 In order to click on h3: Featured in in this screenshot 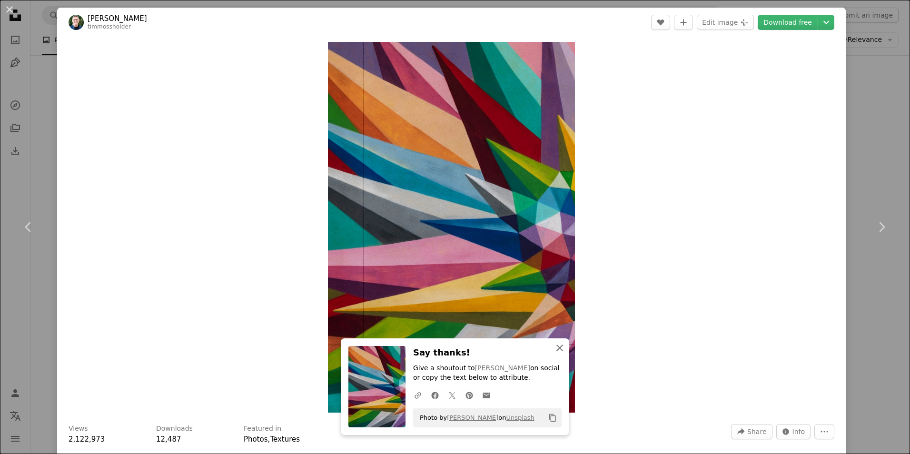, I will do `click(262, 429)`.